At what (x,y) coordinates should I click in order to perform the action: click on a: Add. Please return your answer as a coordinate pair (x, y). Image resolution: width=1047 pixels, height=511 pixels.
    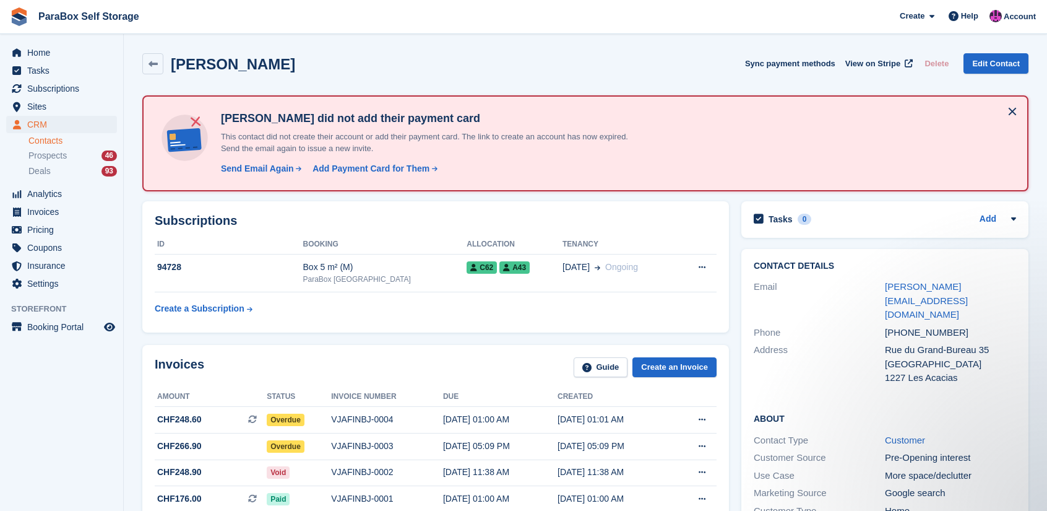
    Looking at the image, I should click on (988, 219).